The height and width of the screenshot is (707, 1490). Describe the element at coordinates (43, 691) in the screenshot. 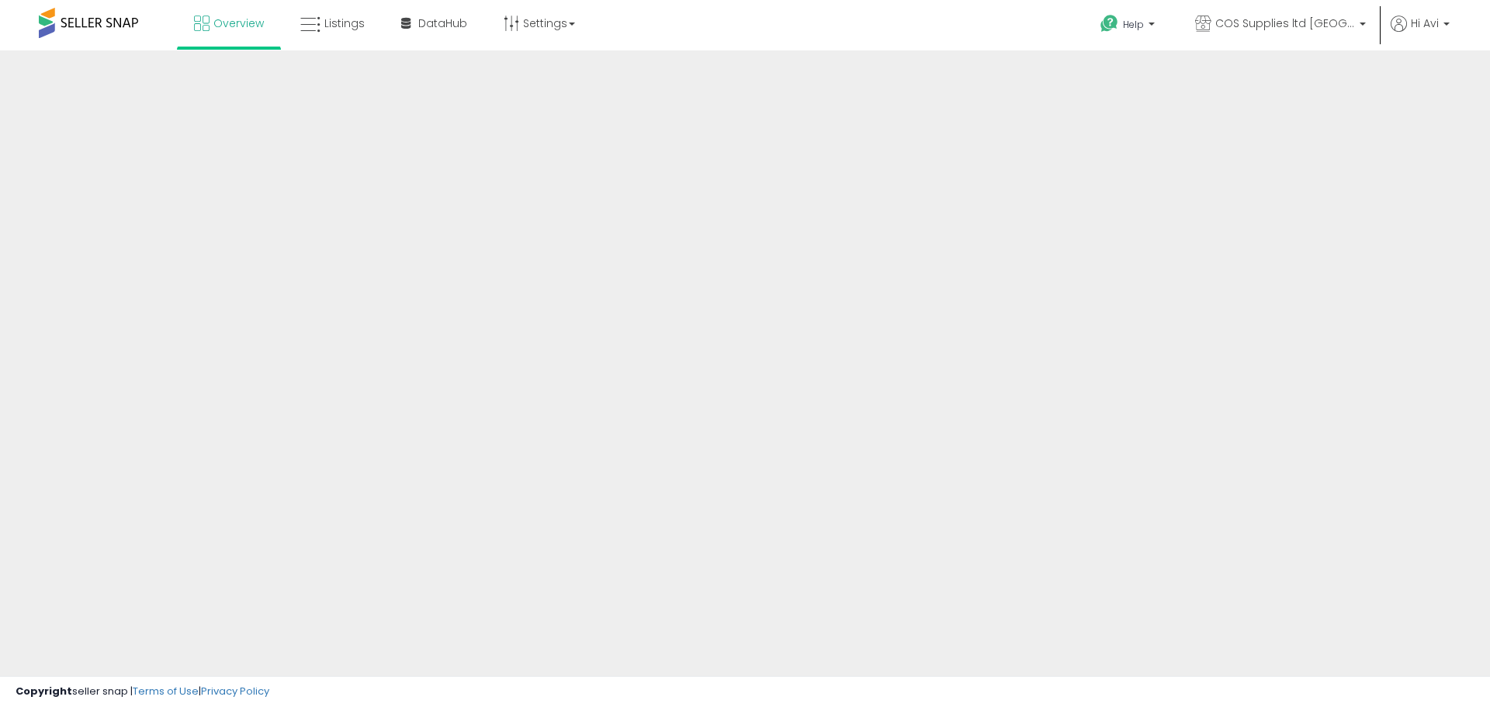

I see `strong: Copyright` at that location.